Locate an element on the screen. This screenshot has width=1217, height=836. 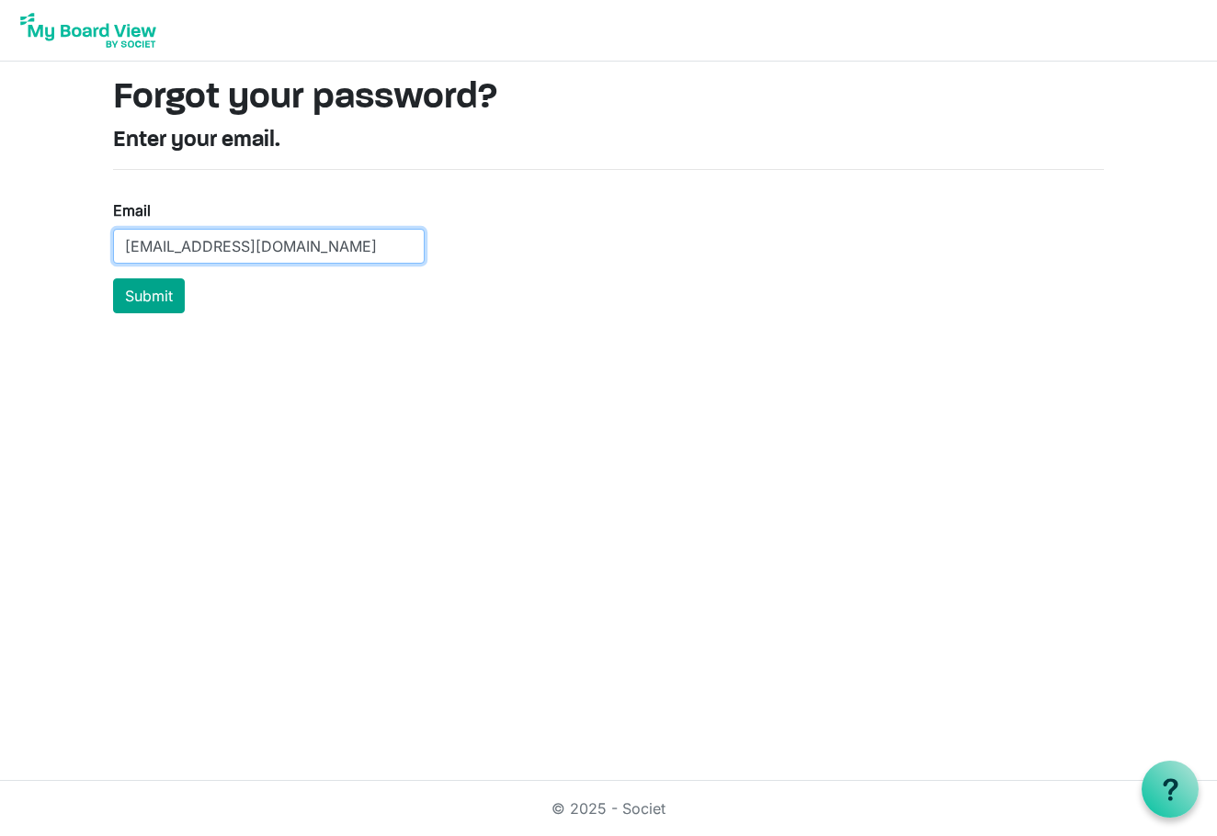
h4: Enter your email. is located at coordinates (608, 141).